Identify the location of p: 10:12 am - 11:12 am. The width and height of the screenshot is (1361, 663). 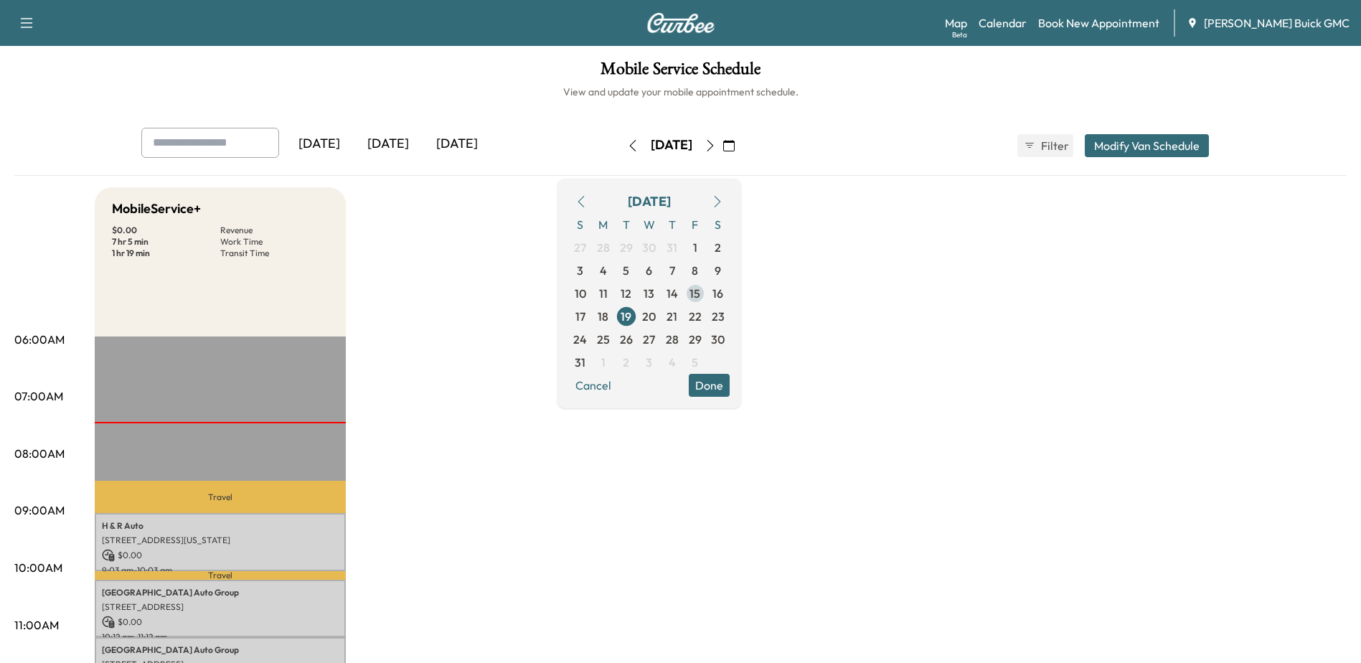
(220, 637).